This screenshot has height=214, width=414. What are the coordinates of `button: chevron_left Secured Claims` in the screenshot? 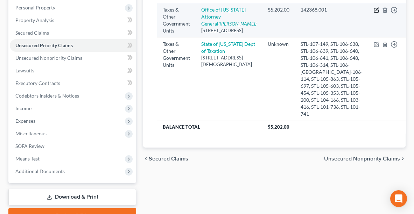 It's located at (166, 159).